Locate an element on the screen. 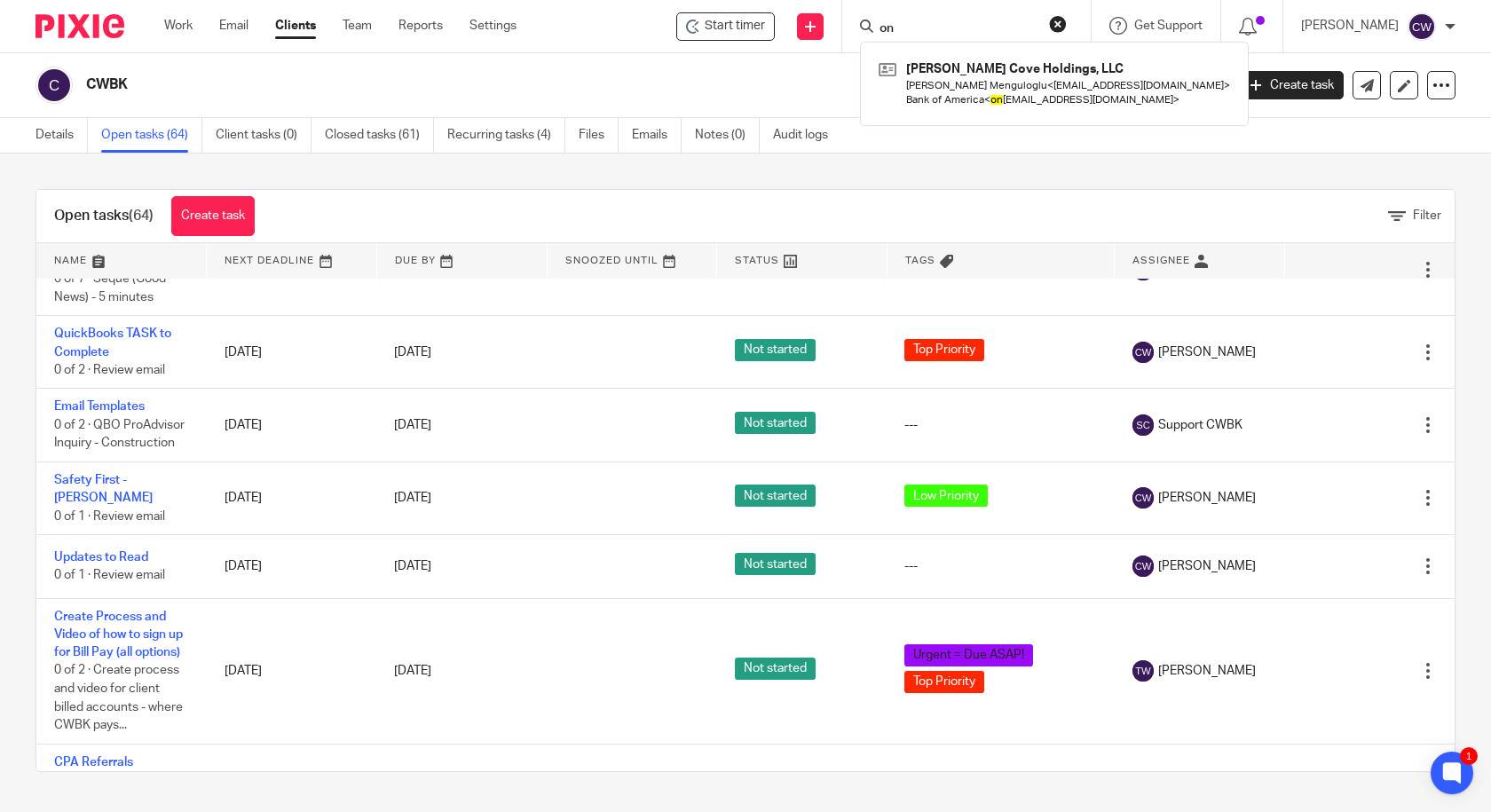 This screenshot has height=812, width=1491. button: Clear is located at coordinates (1058, 24).